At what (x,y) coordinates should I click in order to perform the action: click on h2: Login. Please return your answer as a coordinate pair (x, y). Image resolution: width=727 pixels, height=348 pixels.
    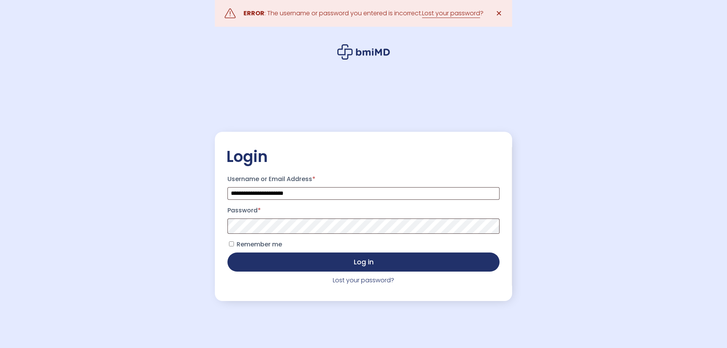
    Looking at the image, I should click on (363, 156).